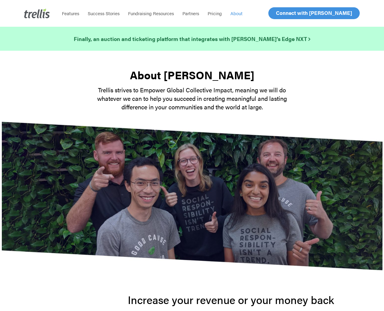 This screenshot has width=384, height=311. Describe the element at coordinates (215, 13) in the screenshot. I see `a: Pricing` at that location.